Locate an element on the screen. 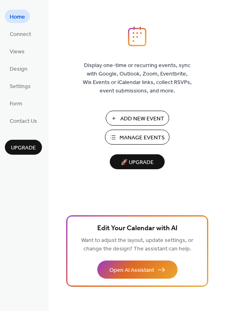 The height and width of the screenshot is (311, 226). span: Design is located at coordinates (19, 69).